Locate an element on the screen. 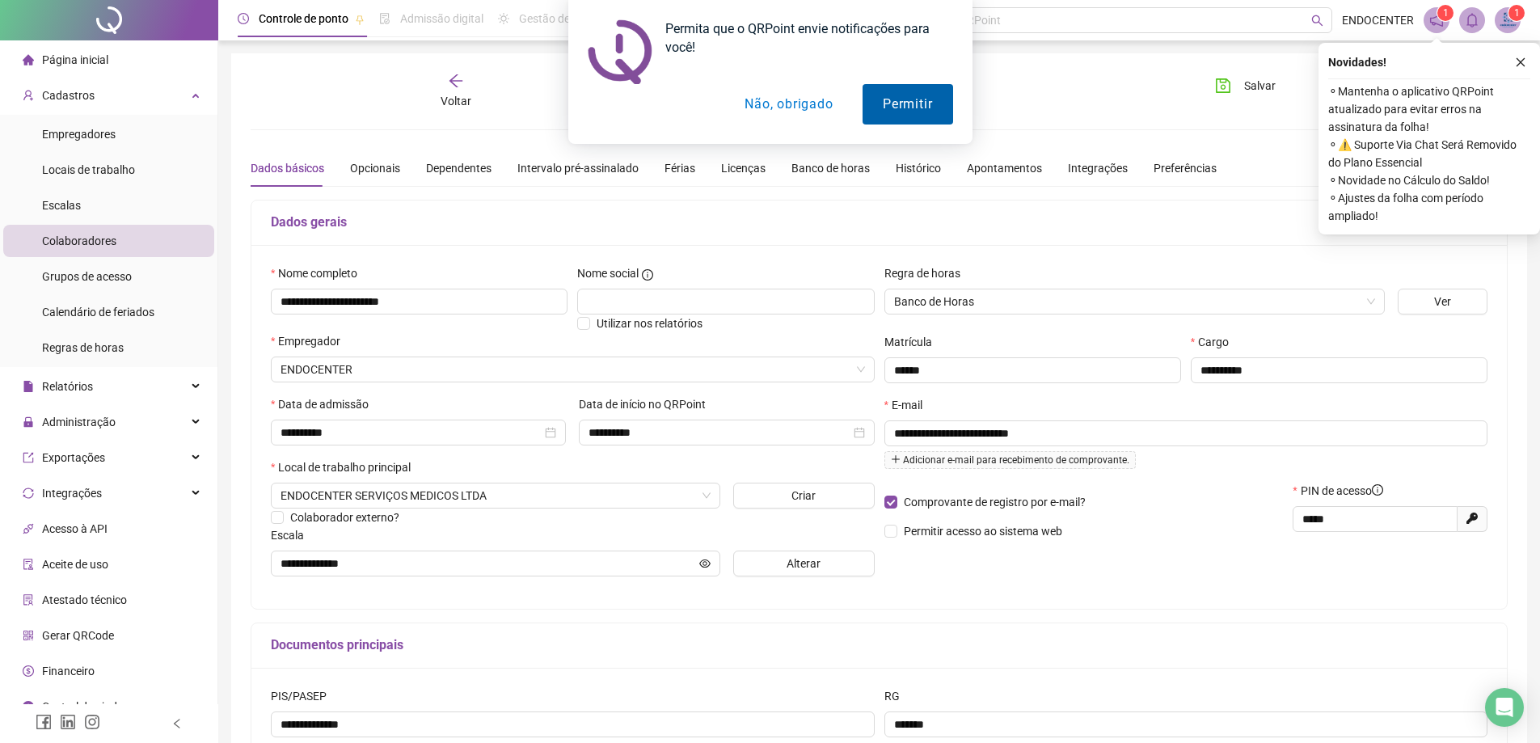  span: Utilizar nos relatórios is located at coordinates (649, 323).